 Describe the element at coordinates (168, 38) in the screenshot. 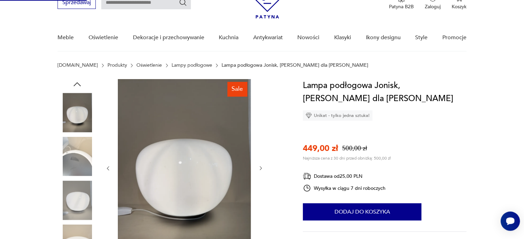

I see `a: Dekoracje i przechowywanie` at that location.